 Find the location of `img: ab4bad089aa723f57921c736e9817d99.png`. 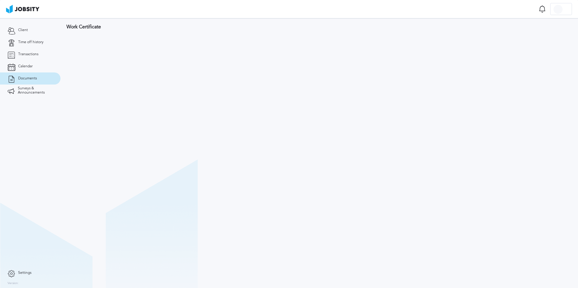

img: ab4bad089aa723f57921c736e9817d99.png is located at coordinates (23, 9).